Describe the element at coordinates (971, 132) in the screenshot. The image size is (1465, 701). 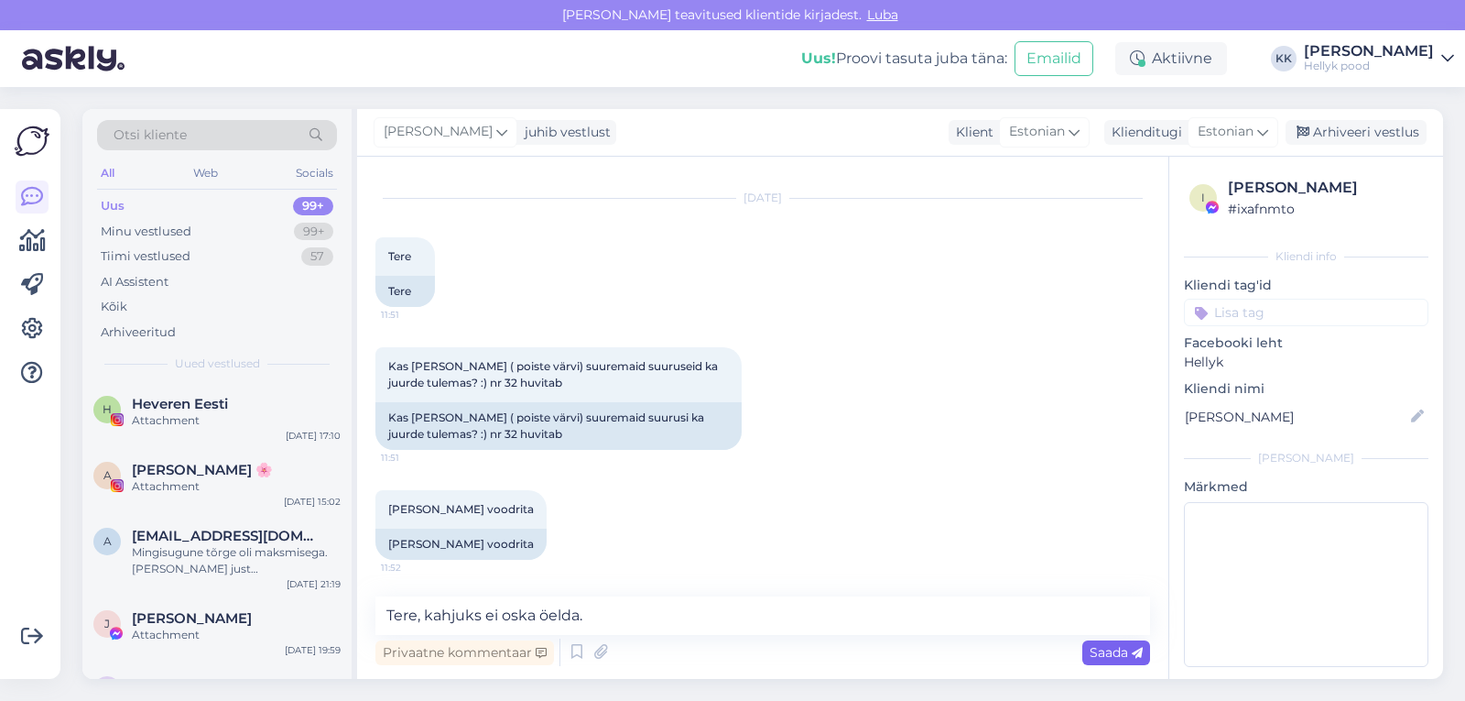
I see `div: Klient` at that location.